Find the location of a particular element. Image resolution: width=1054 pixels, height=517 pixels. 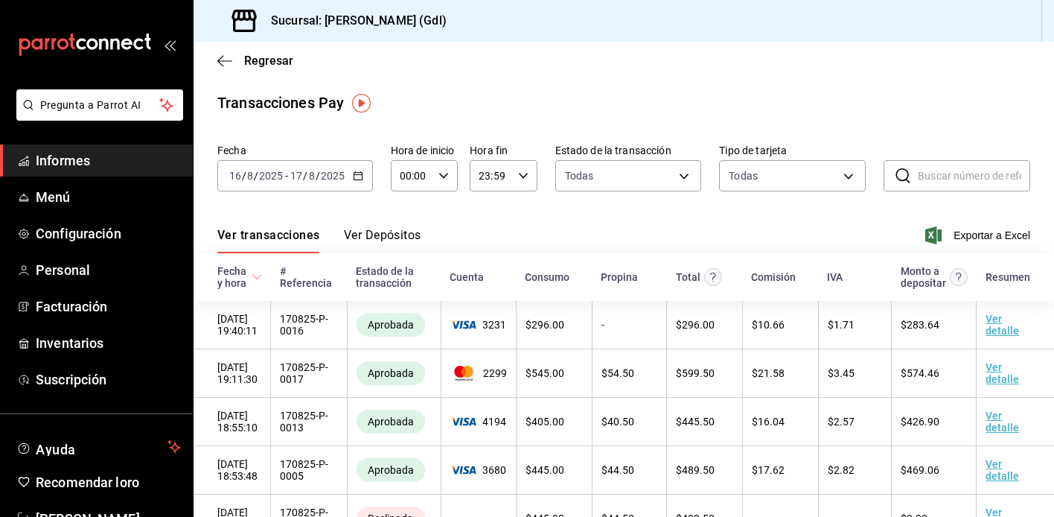

button: Pregunta a Parrot AI is located at coordinates (100, 105).